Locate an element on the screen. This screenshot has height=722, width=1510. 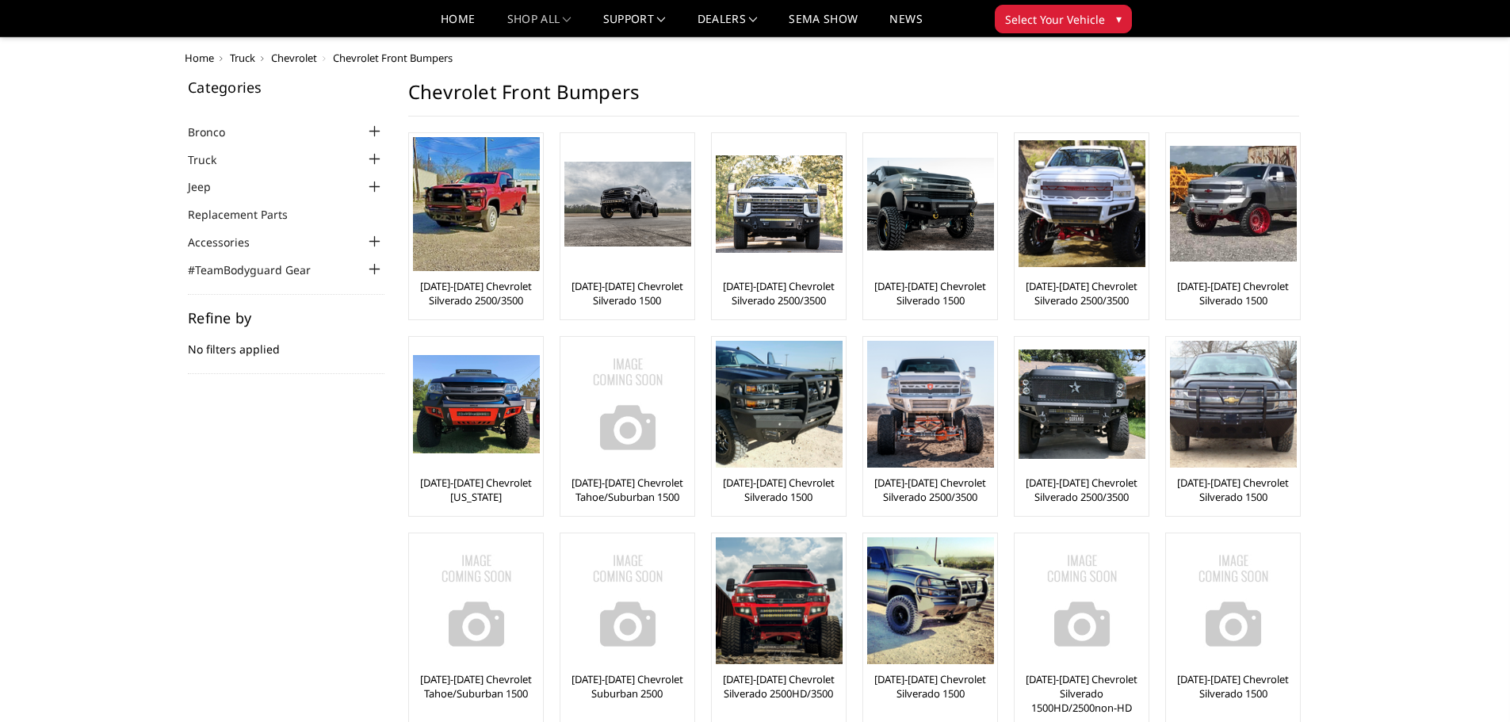
a: Dealers is located at coordinates (728, 25).